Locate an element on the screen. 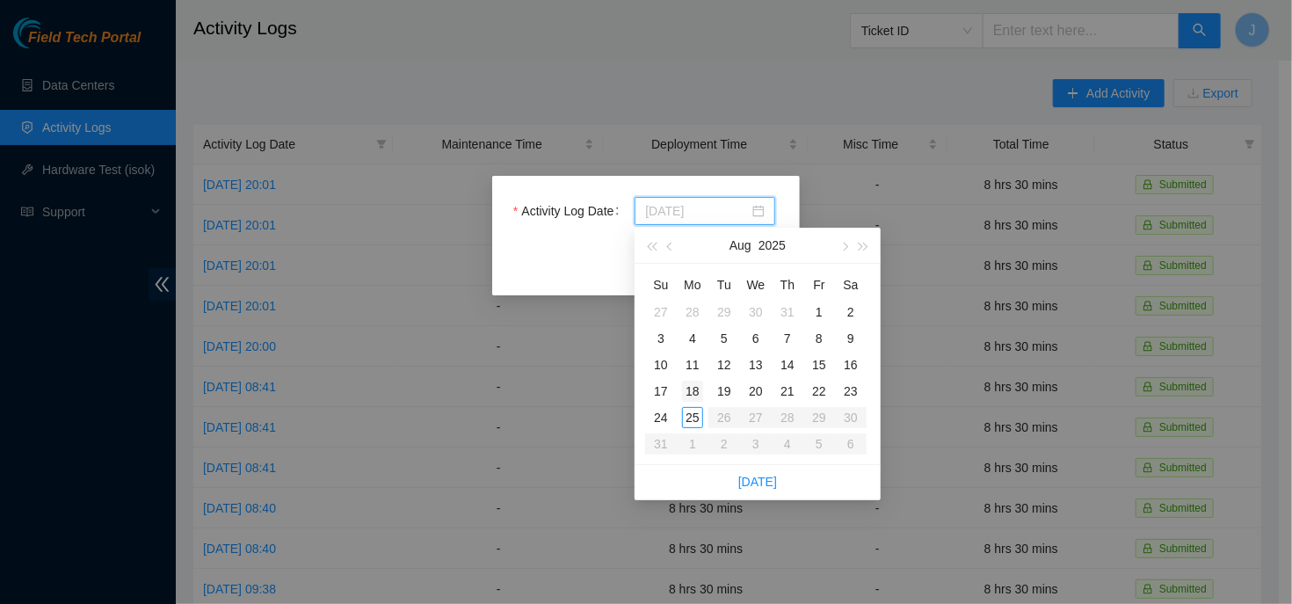 This screenshot has width=1292, height=604. td: 2025-08-09 is located at coordinates (851, 338).